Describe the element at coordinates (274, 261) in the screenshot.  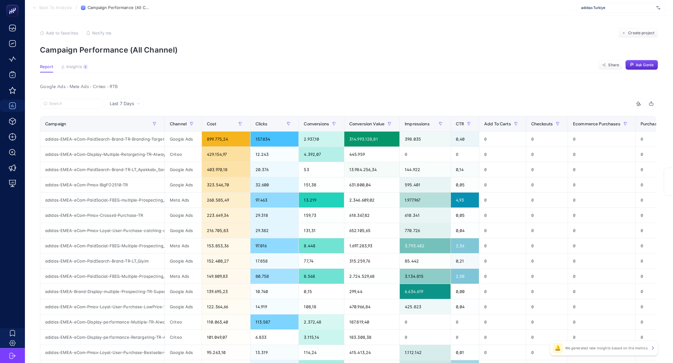
I see `div: 17.858` at that location.